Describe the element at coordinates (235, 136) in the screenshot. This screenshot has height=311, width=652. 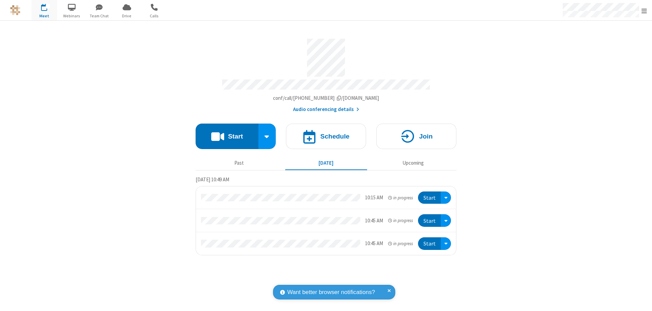
I see `h4: Start` at that location.